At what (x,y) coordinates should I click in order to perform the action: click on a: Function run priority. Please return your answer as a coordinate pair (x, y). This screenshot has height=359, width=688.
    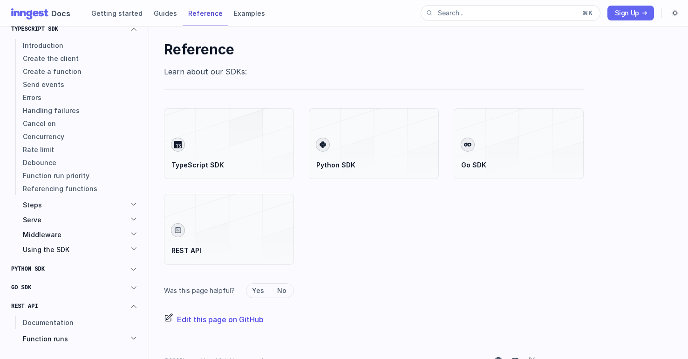
    Looking at the image, I should click on (76, 176).